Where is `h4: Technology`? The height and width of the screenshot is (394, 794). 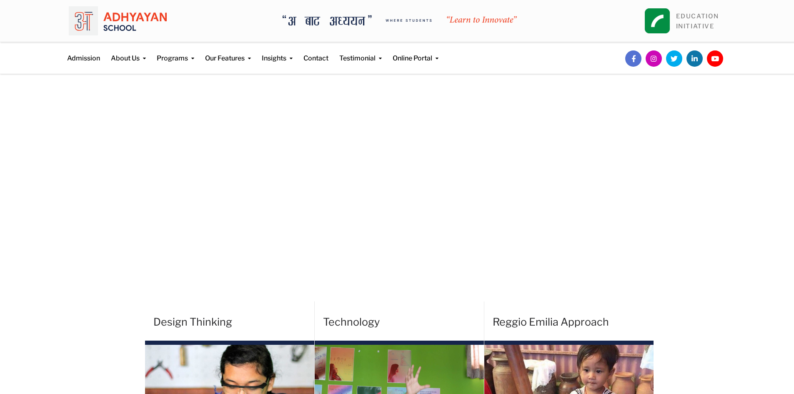 h4: Technology is located at coordinates (404, 322).